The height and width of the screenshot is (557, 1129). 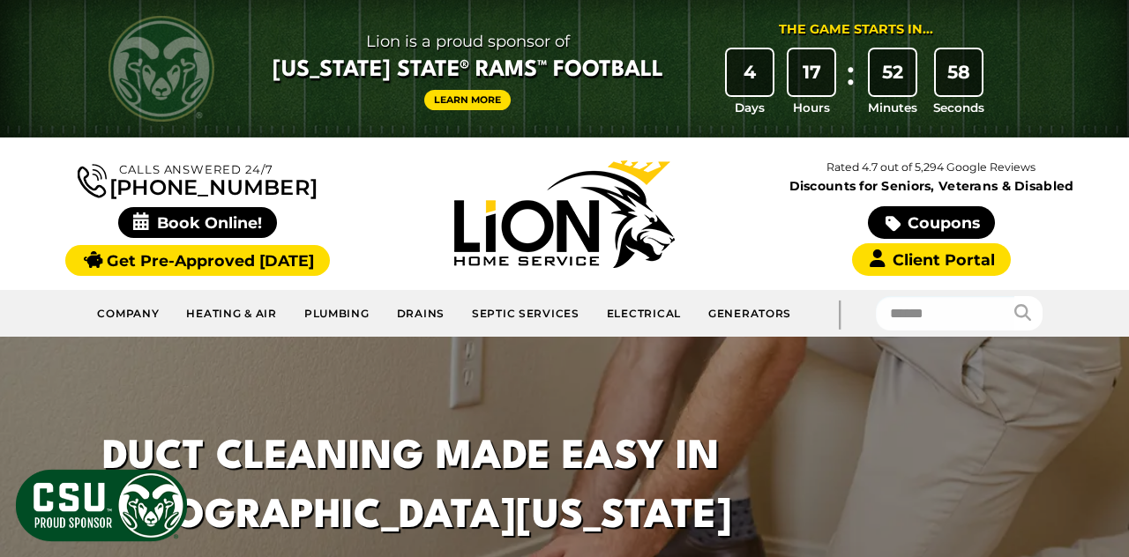 What do you see at coordinates (811, 108) in the screenshot?
I see `span: Hours` at bounding box center [811, 108].